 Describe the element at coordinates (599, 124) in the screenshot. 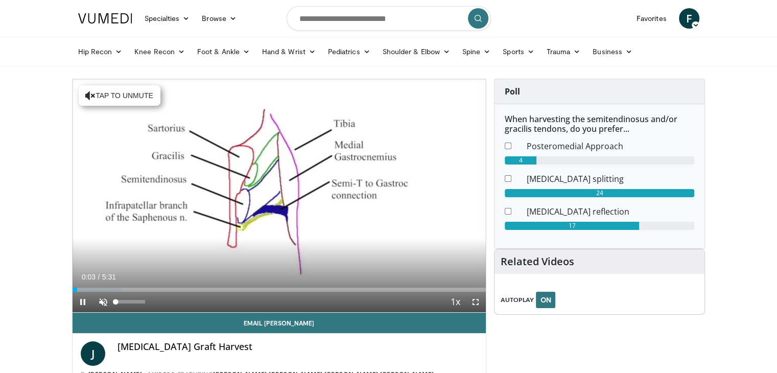

I see `h6: When harvesting the semitendinosus and/or gracilis tendons, do you prefer...` at that location.